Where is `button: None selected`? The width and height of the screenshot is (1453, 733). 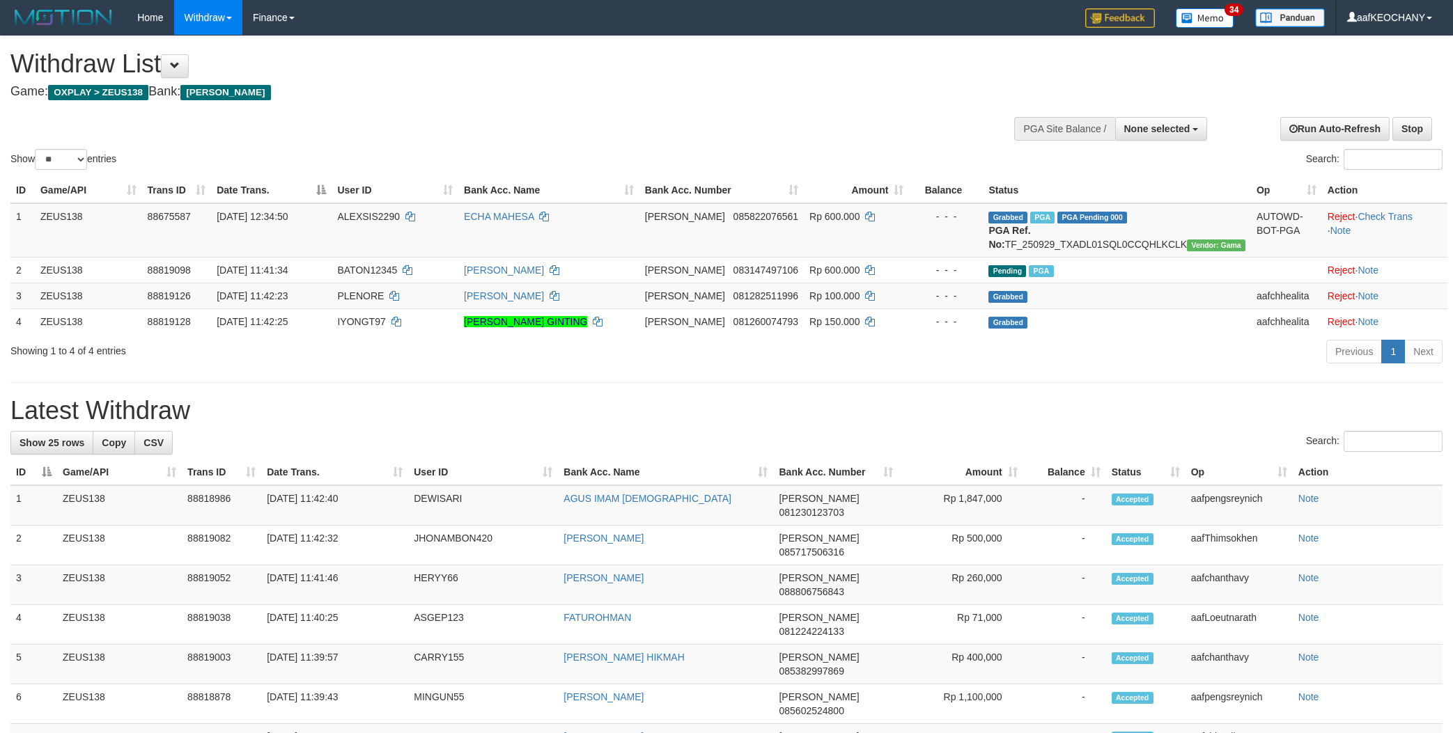
button: None selected is located at coordinates (1161, 129).